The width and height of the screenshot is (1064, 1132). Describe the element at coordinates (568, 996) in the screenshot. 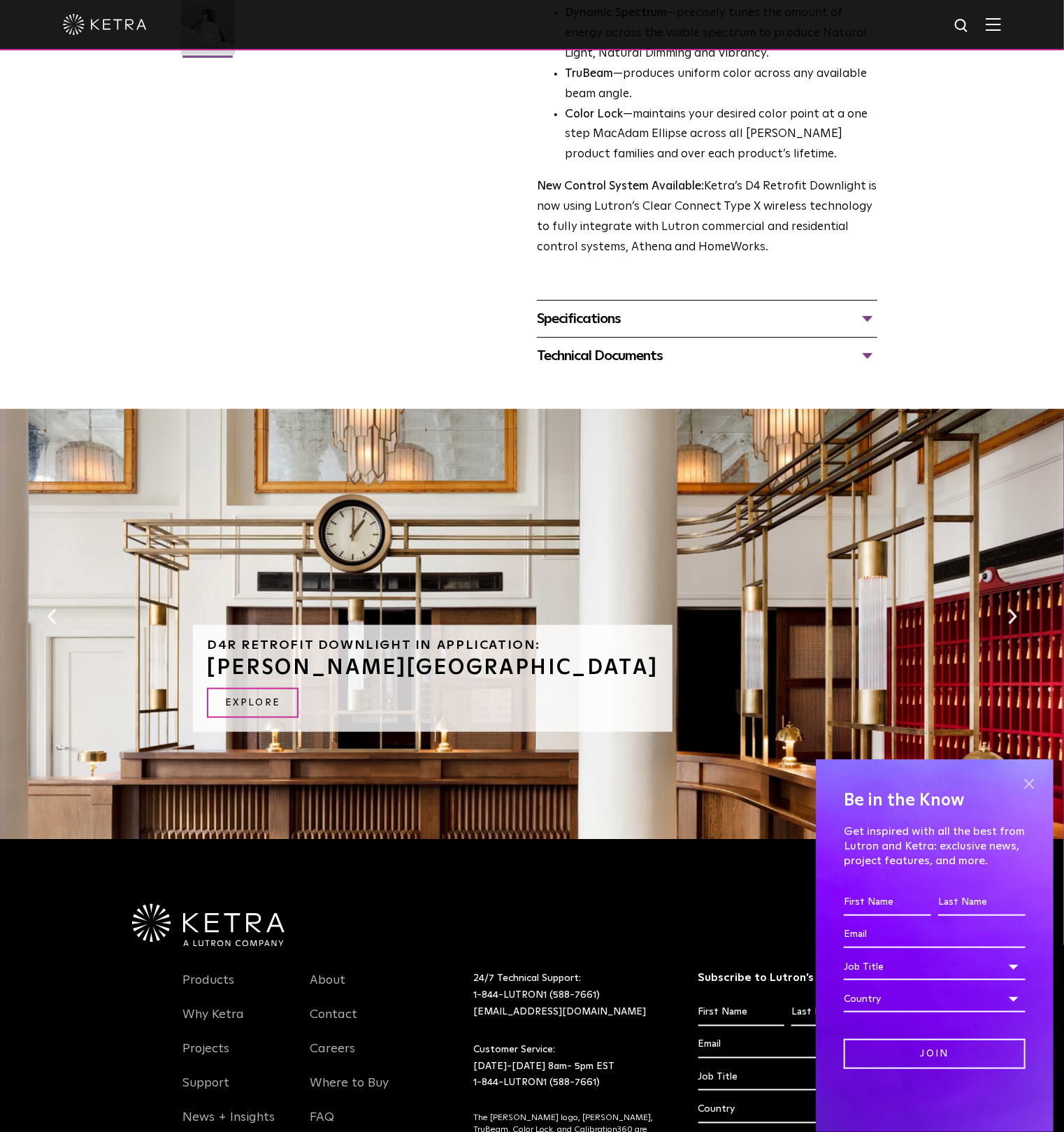

I see `p: 24/7 Technical Support:` at that location.